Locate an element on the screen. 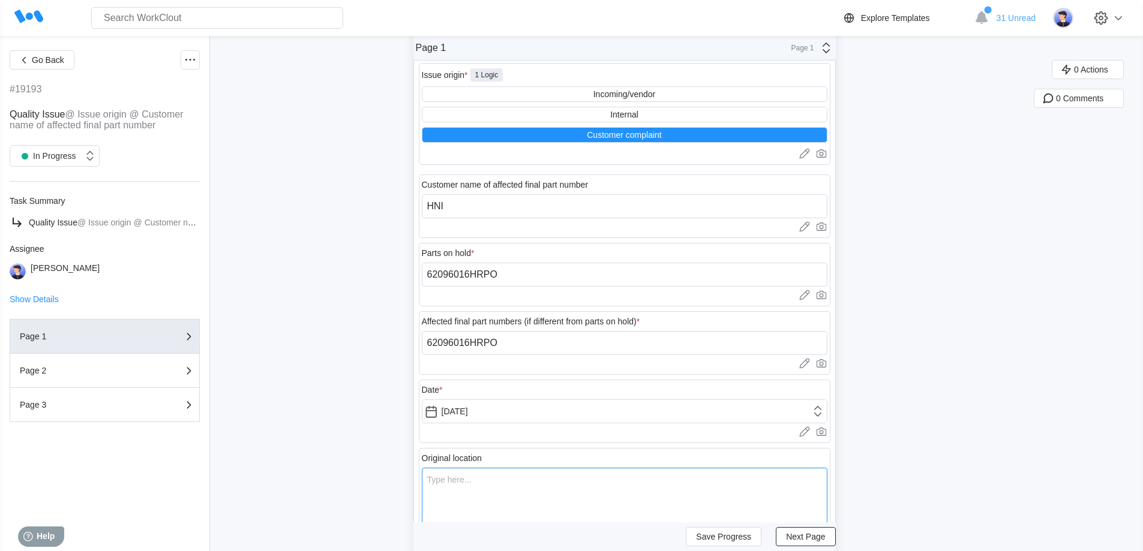  div: Affected final part numbers (if different from parts on hold) is located at coordinates (531, 322).